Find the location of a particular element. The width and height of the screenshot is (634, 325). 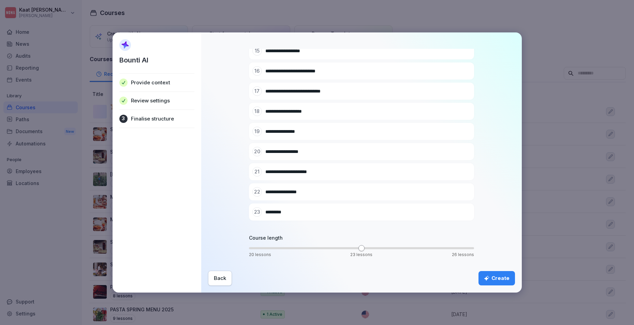

img: AI Sparkle is located at coordinates (125, 45).